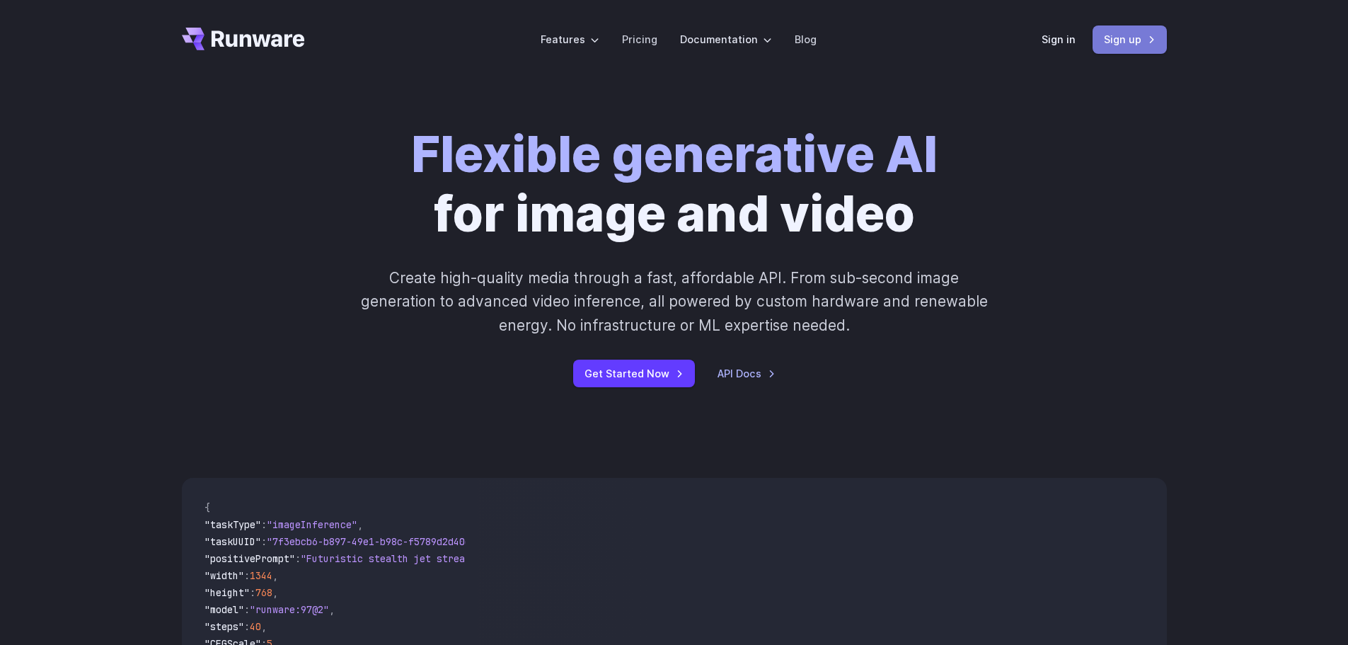 The image size is (1348, 645). Describe the element at coordinates (233, 541) in the screenshot. I see `span: "taskUUID"` at that location.